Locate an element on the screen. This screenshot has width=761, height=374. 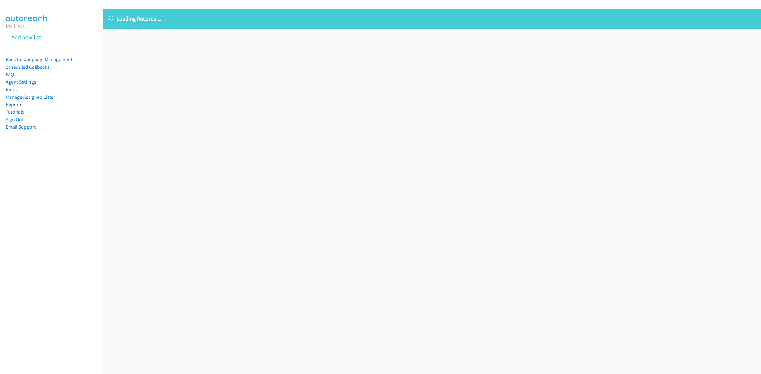
a: Add new list is located at coordinates (26, 37).